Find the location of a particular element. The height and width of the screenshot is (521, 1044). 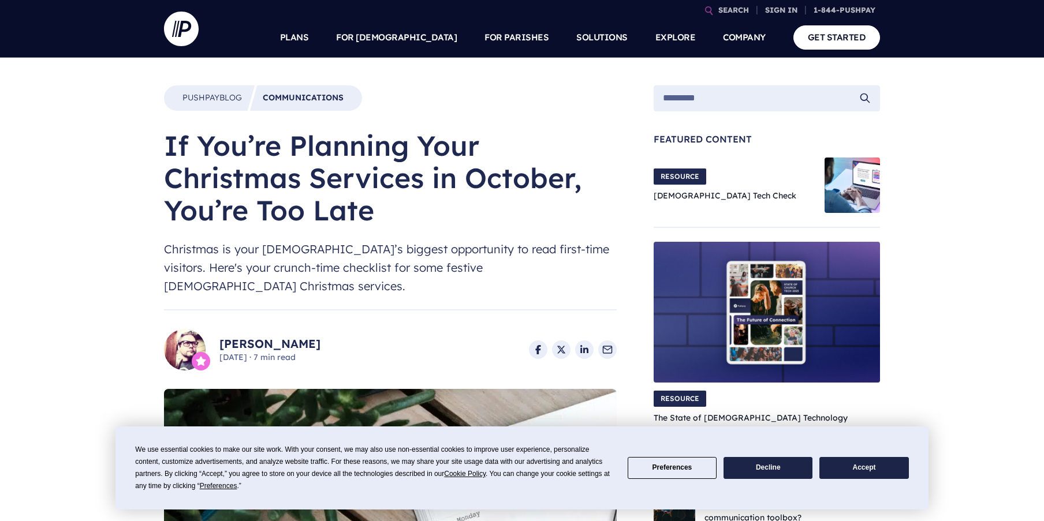

span: Preferences is located at coordinates (218, 486).